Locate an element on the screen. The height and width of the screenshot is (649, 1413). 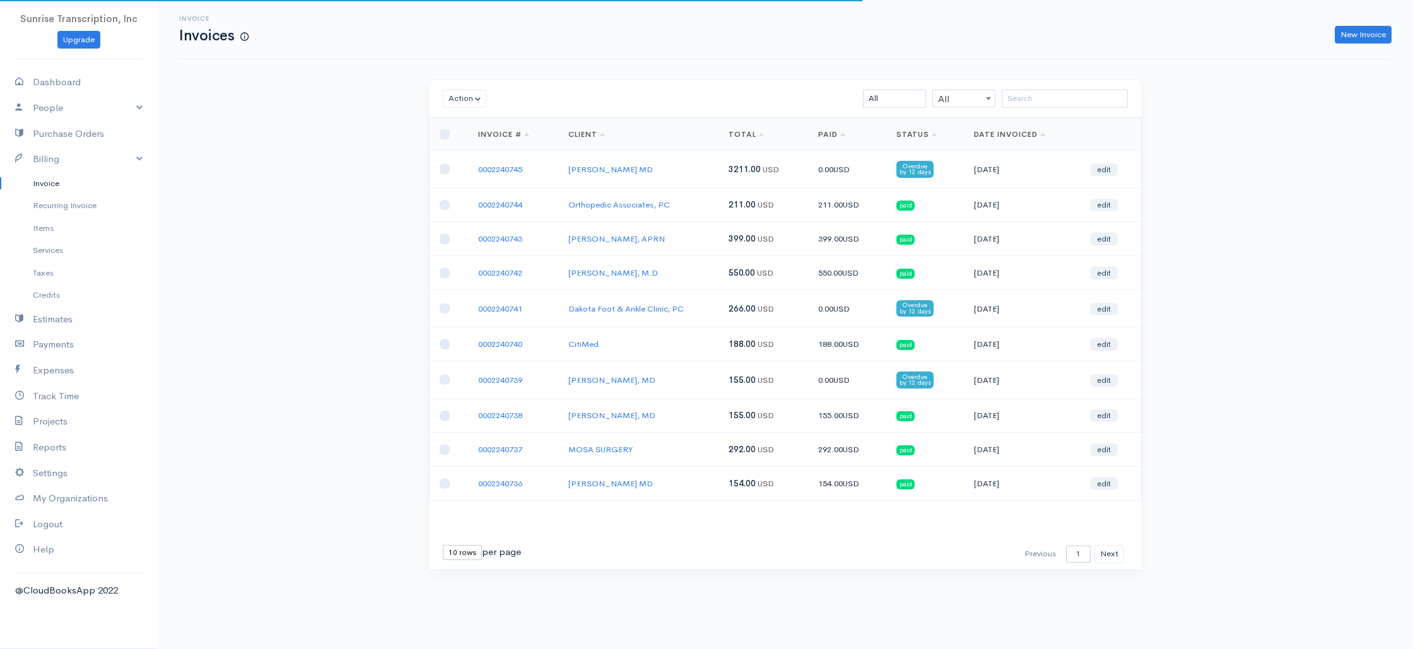
button: Next is located at coordinates (1109, 554).